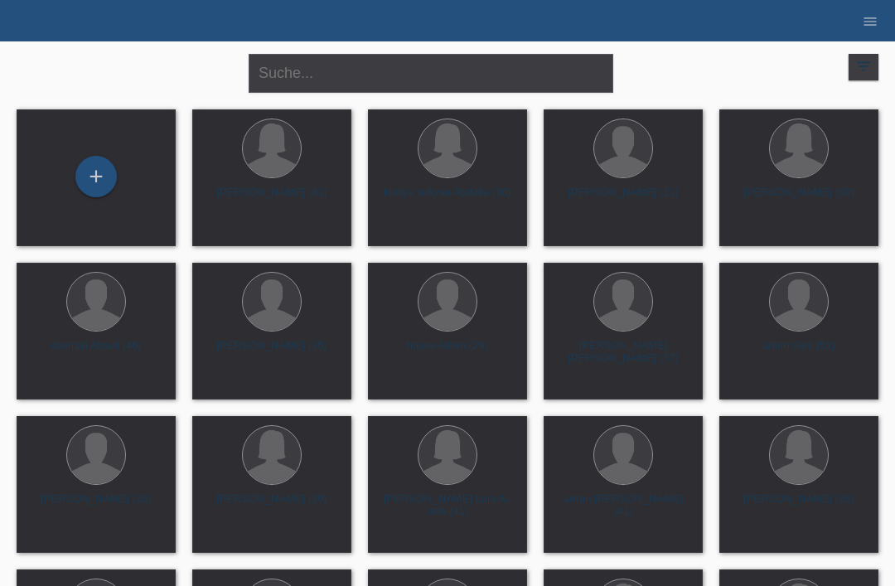 The image size is (895, 586). Describe the element at coordinates (799, 352) in the screenshot. I see `div: adem Aieti (51)` at that location.